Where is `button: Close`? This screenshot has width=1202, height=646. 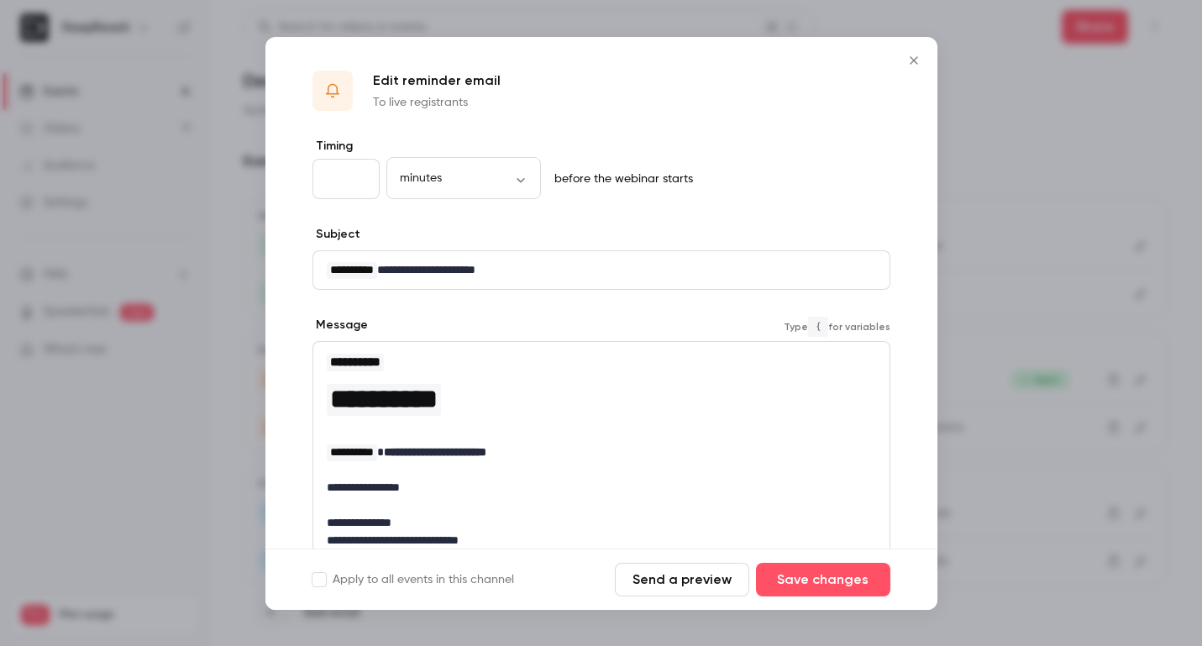
button: Close is located at coordinates (914, 60).